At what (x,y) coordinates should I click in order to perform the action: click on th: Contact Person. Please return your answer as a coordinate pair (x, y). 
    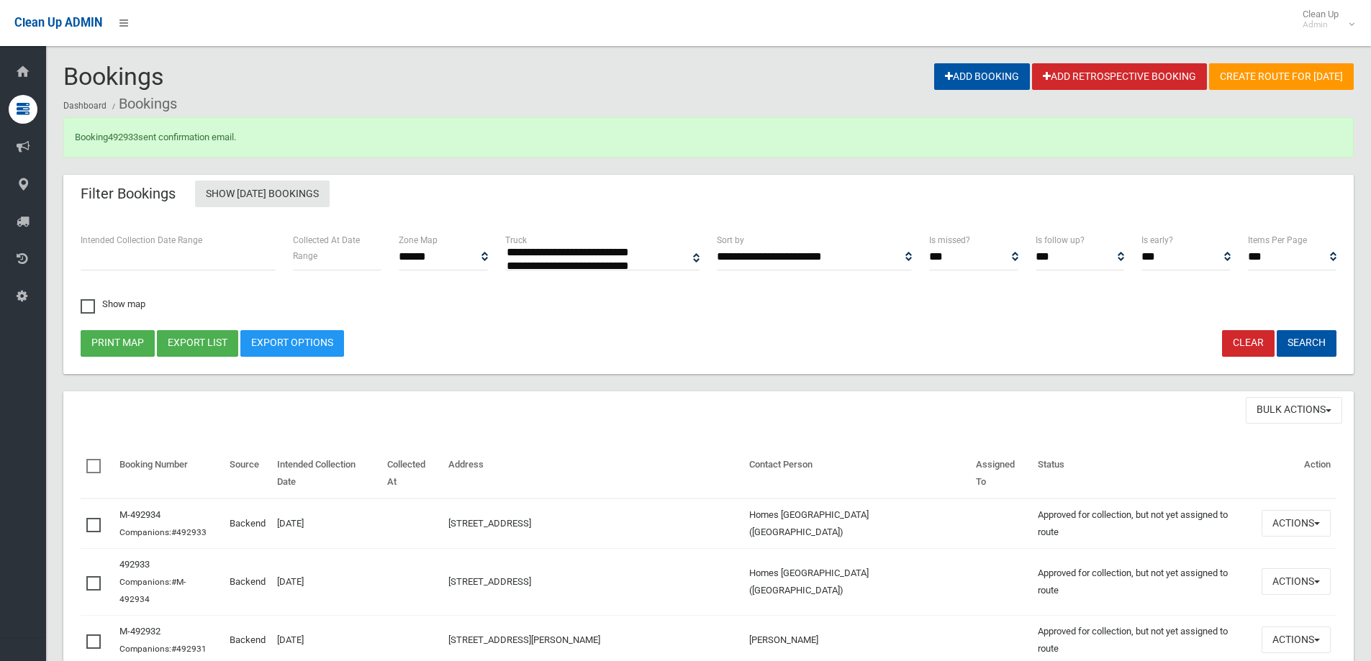
    Looking at the image, I should click on (856, 473).